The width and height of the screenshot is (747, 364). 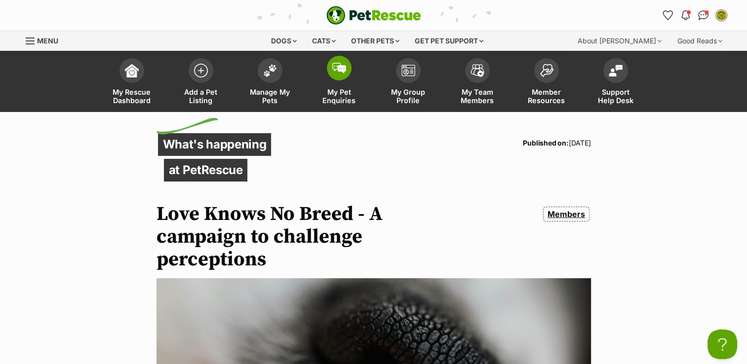 I want to click on img: logo-e224e6f780fb5917bec1dbf3a21bbac754714ae5b6737aabdf751b685950b380.svg, so click(x=374, y=15).